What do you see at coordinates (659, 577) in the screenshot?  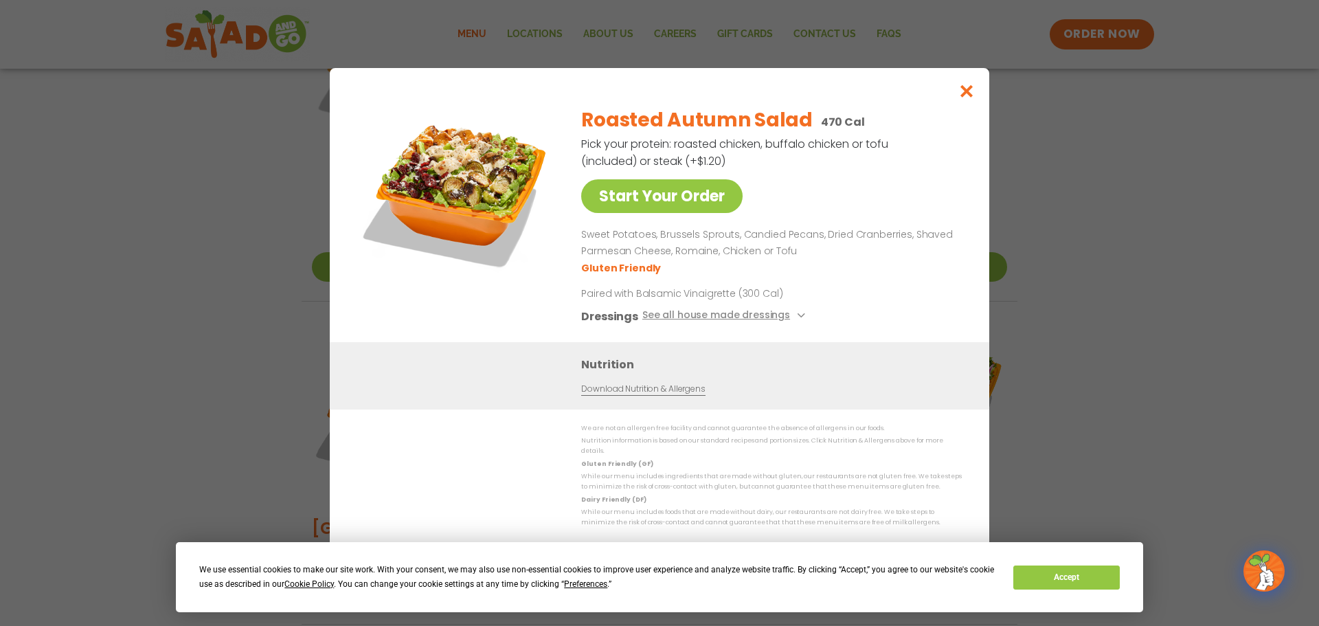 I see `div: Cookie Consent Prompt` at bounding box center [659, 577].